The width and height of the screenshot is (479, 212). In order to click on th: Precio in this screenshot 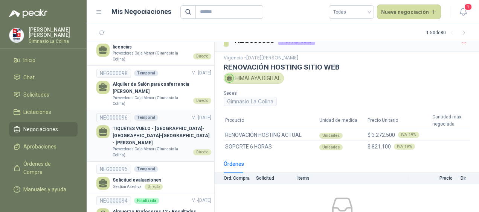, I will do `click(432, 178)`.